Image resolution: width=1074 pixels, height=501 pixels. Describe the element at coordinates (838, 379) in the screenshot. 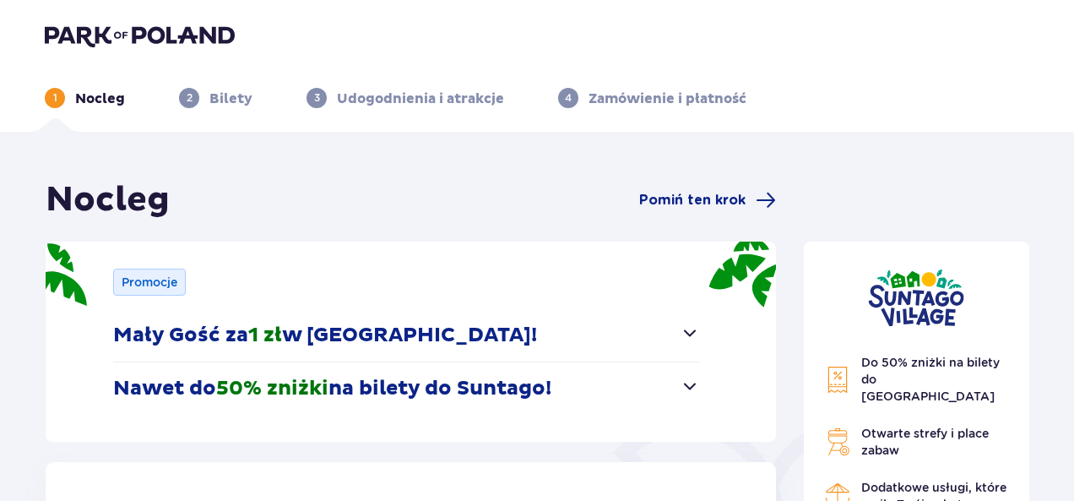

I see `img: Discount Icon` at that location.